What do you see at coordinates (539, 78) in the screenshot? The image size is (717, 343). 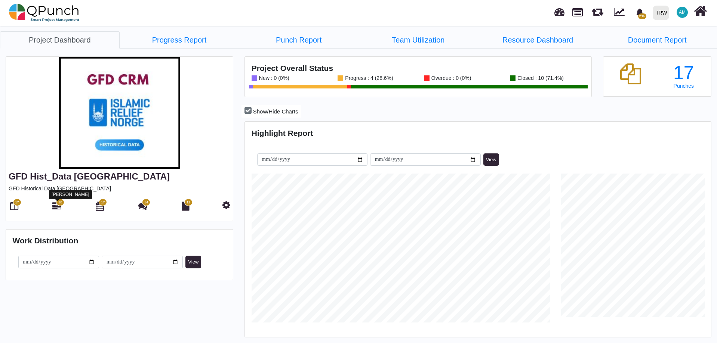 I see `div: Closed : 10 (71.4%)` at bounding box center [539, 78].